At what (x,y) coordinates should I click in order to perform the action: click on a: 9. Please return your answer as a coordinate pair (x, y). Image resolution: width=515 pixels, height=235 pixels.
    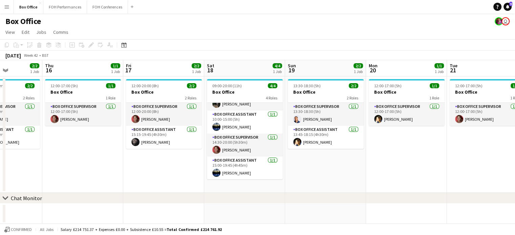
    Looking at the image, I should click on (508, 7).